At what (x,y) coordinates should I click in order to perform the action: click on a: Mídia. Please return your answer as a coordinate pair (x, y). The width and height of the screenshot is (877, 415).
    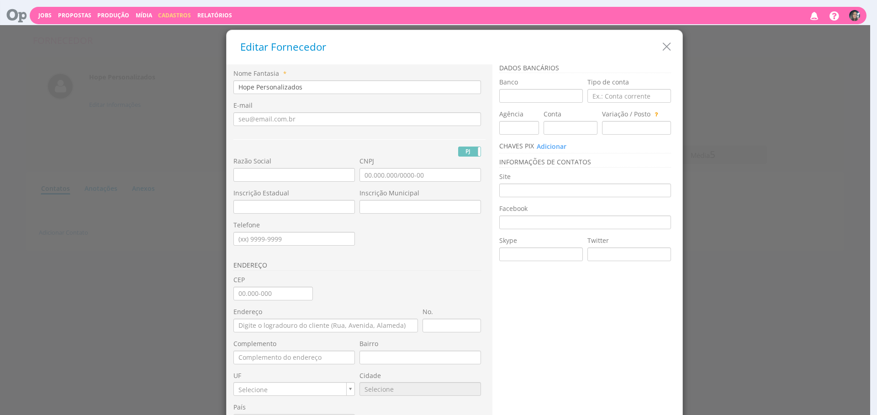
    Looking at the image, I should click on (144, 15).